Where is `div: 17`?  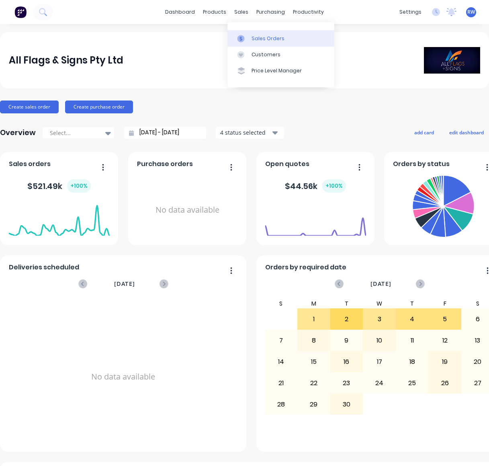 div: 17 is located at coordinates (380, 362).